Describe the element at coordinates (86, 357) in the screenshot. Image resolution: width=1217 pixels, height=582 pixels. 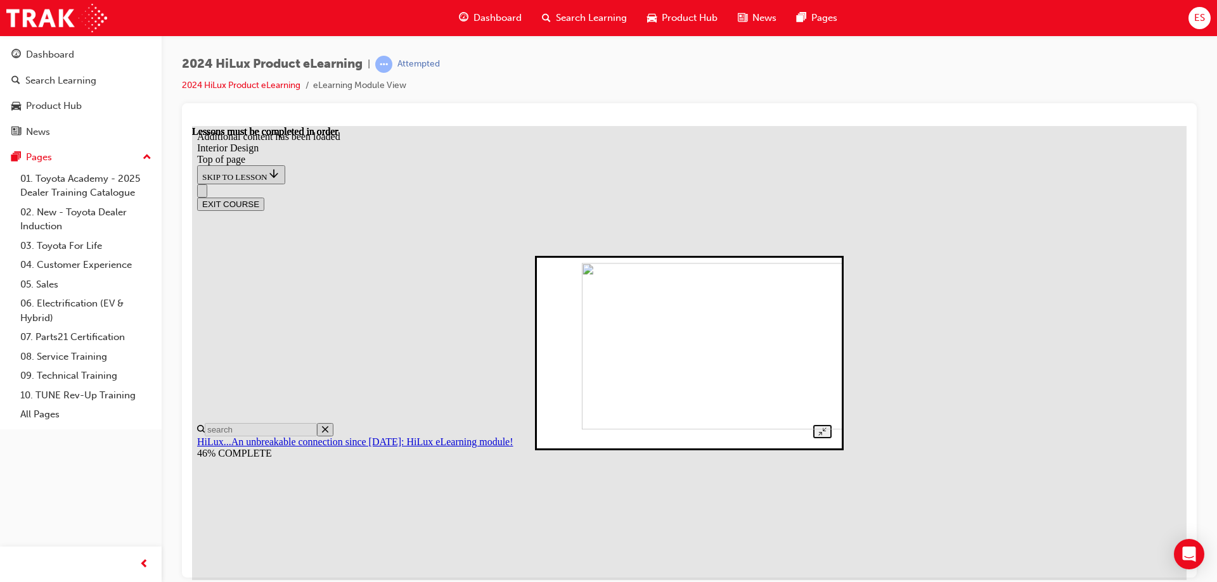
I see `a: 08. Service Training` at that location.